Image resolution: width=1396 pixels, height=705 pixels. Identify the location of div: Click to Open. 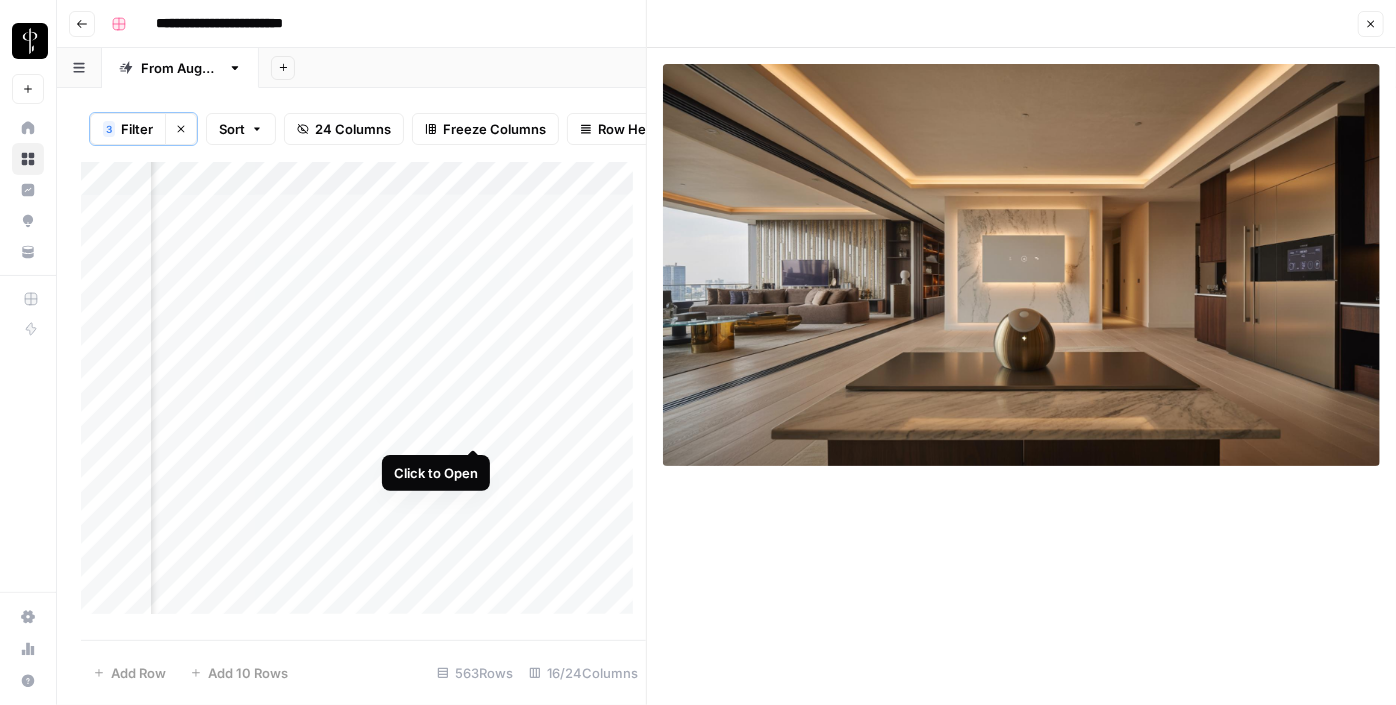
(436, 473).